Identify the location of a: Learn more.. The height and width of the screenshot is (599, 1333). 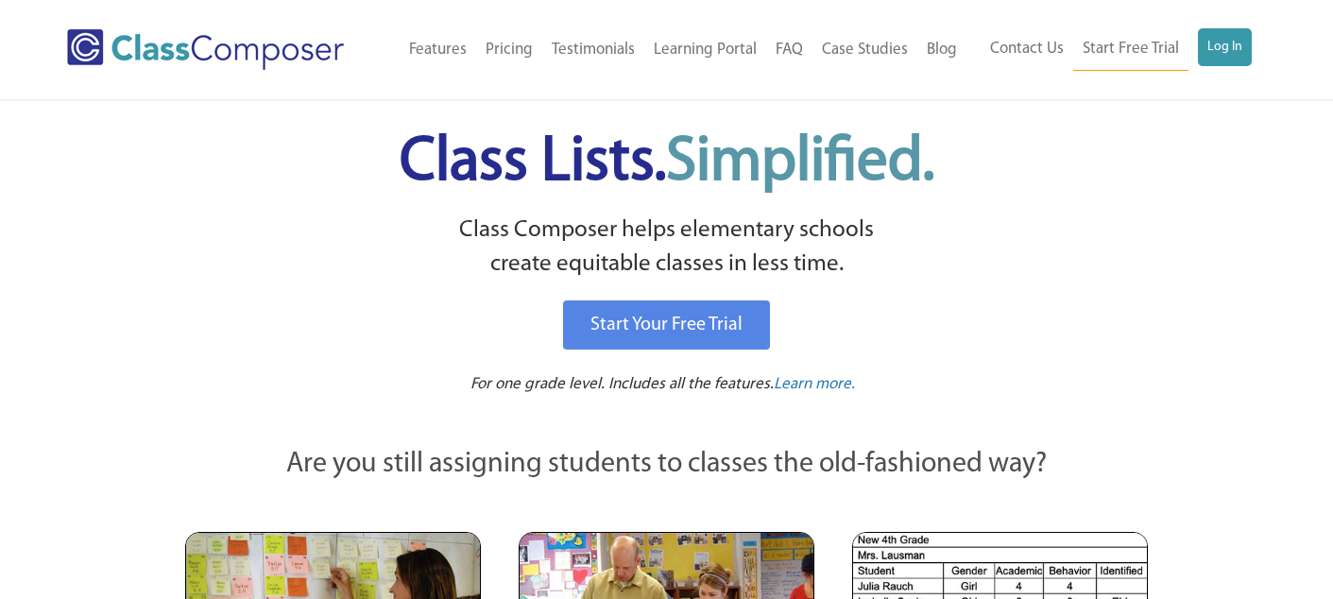
(815, 385).